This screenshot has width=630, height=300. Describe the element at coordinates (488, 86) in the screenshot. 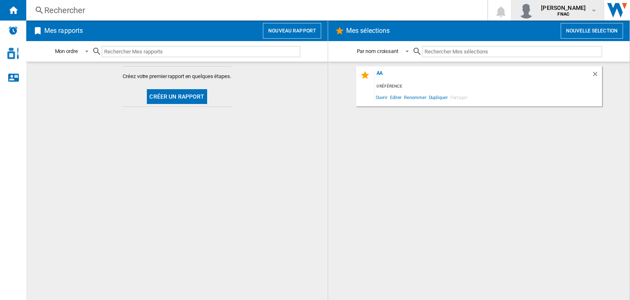

I see `div: 0 référence` at that location.